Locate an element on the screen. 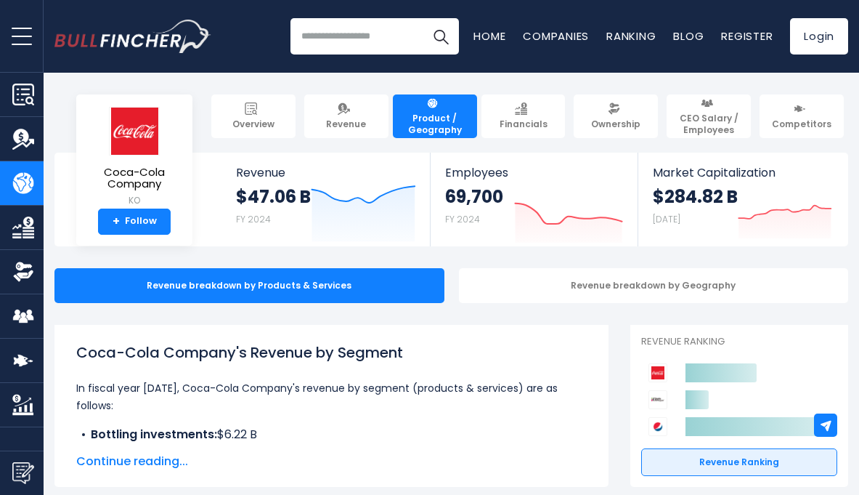  a: Login is located at coordinates (819, 36).